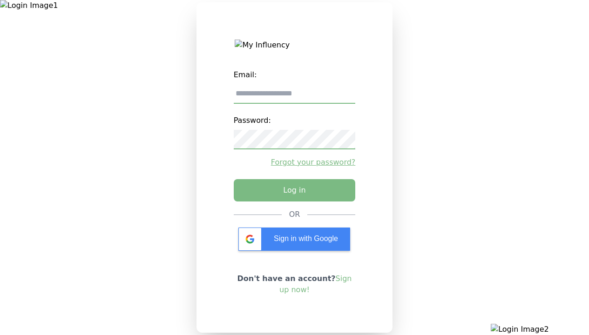 Image resolution: width=589 pixels, height=335 pixels. Describe the element at coordinates (295, 163) in the screenshot. I see `a: Forgot your password?` at that location.